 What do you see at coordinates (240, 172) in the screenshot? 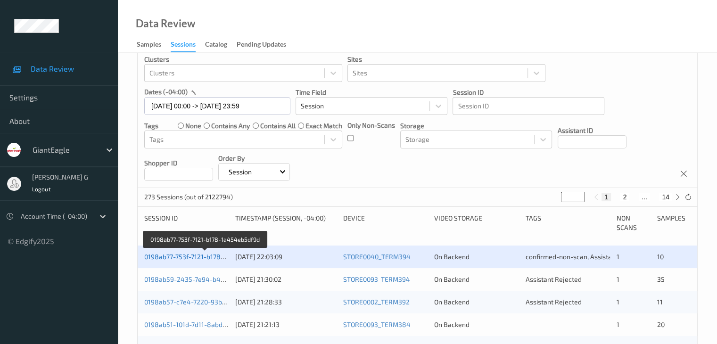
I see `p: Session` at bounding box center [240, 172].